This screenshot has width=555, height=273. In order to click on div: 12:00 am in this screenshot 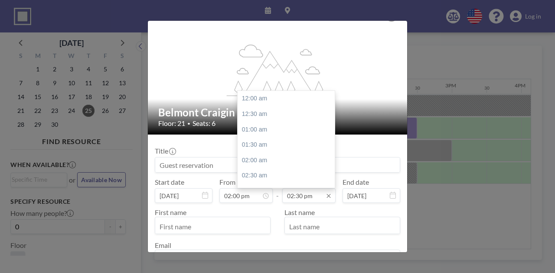, I will do `click(288, 99)`.